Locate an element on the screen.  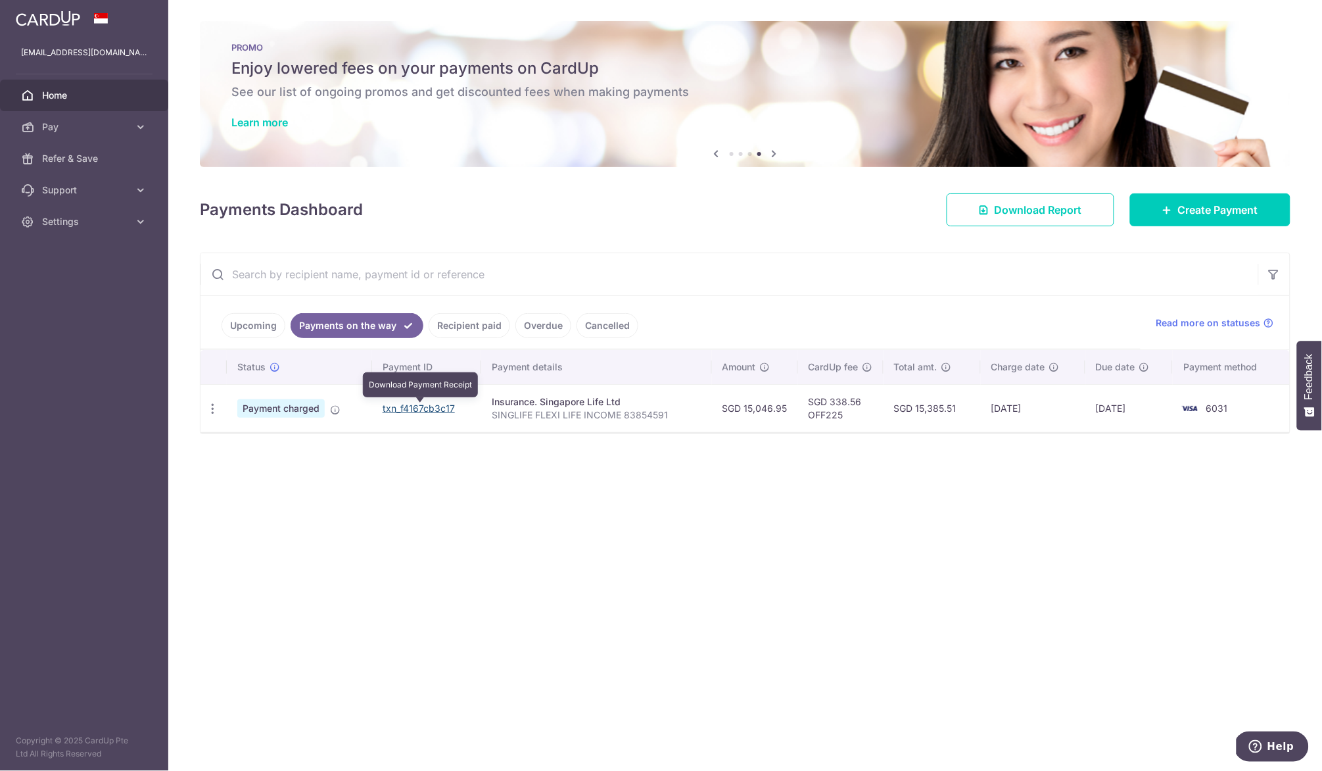
th: Payment method is located at coordinates (1231, 367).